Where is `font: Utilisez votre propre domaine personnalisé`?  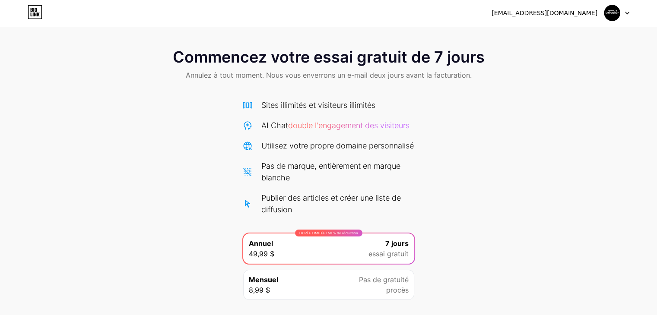 font: Utilisez votre propre domaine personnalisé is located at coordinates (337, 146).